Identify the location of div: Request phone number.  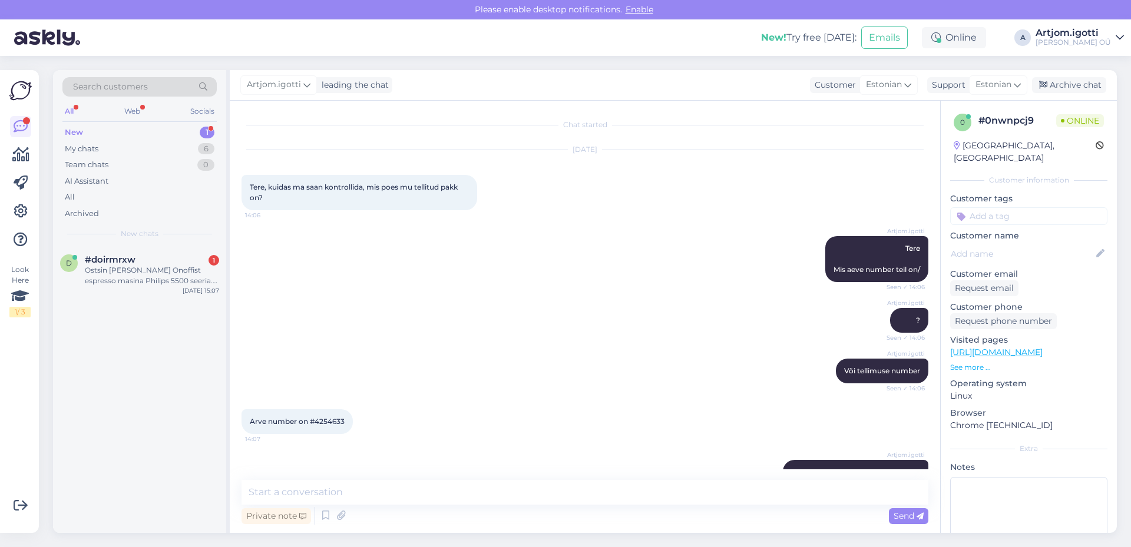
(1003, 321).